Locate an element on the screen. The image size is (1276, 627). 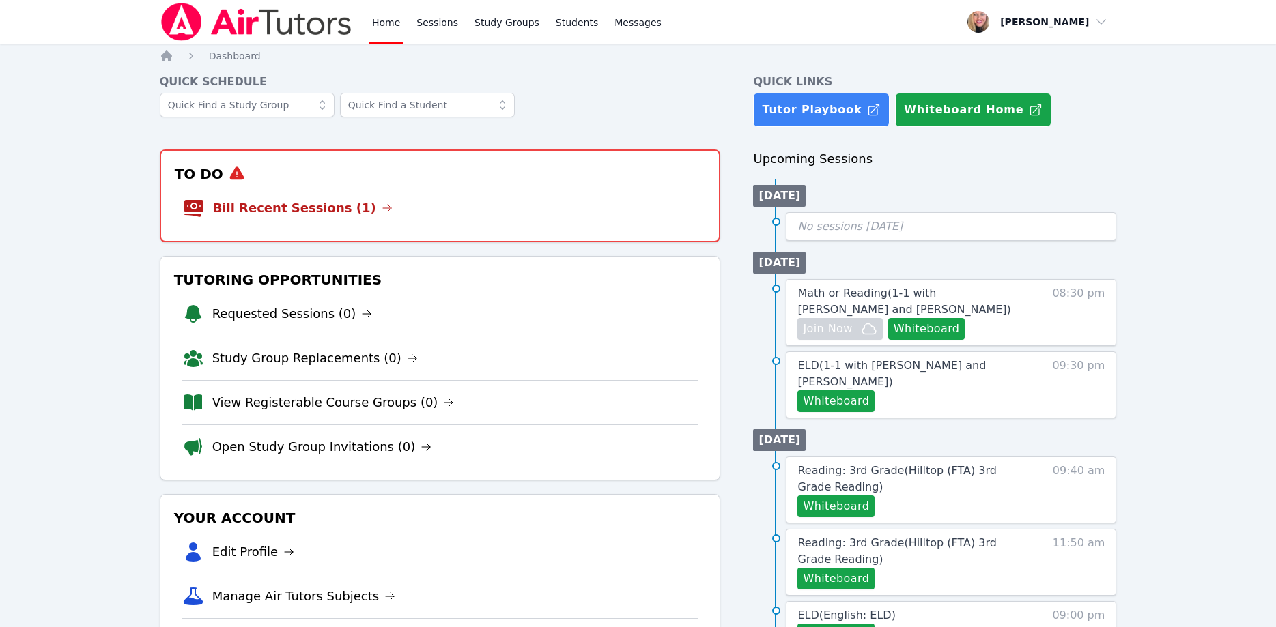
span: 09:40 am is located at coordinates (1078, 490).